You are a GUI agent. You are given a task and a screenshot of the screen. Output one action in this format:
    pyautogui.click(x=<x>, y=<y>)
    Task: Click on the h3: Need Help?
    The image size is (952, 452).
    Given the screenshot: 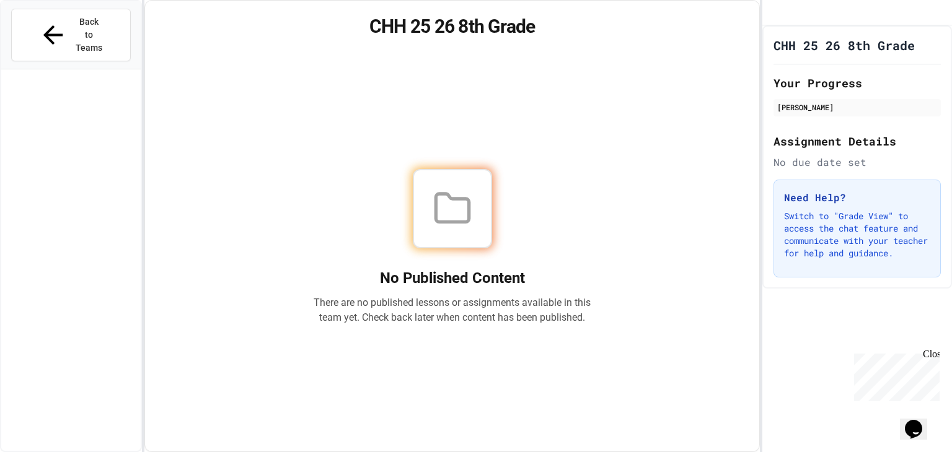 What is the action you would take?
    pyautogui.click(x=857, y=198)
    